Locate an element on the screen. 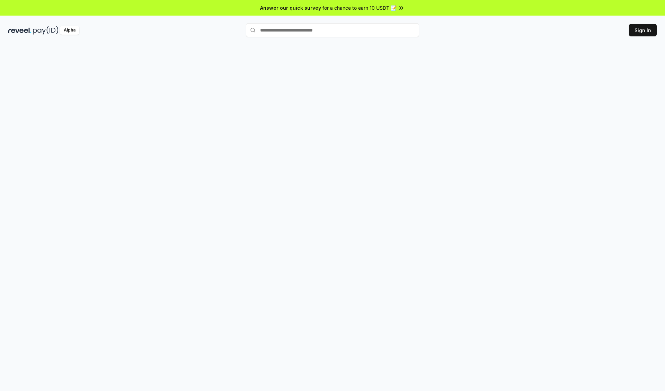 This screenshot has height=391, width=665. span: for a chance to earn 10 USDT 📝 is located at coordinates (360, 8).